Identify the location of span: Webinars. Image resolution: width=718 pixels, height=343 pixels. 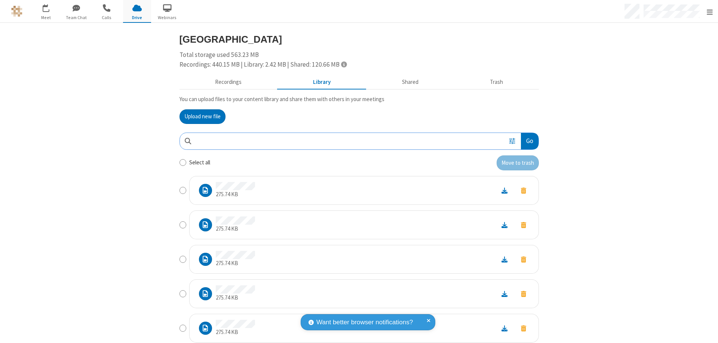
(167, 18).